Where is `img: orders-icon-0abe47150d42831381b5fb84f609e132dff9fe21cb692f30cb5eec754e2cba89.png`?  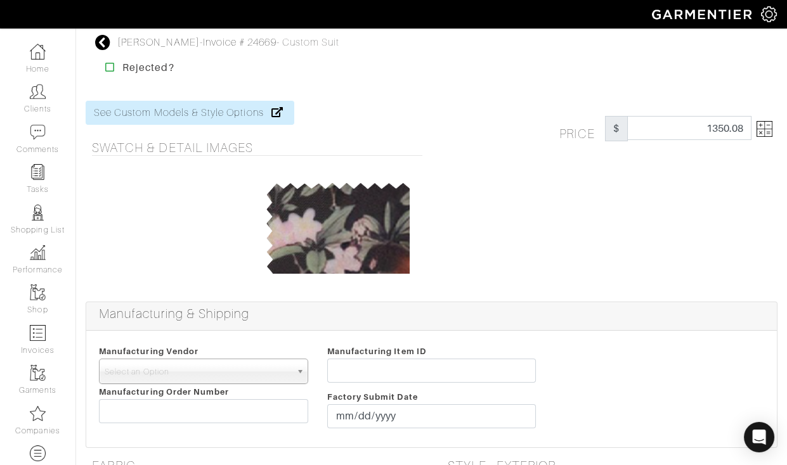 img: orders-icon-0abe47150d42831381b5fb84f609e132dff9fe21cb692f30cb5eec754e2cba89.png is located at coordinates (37, 333).